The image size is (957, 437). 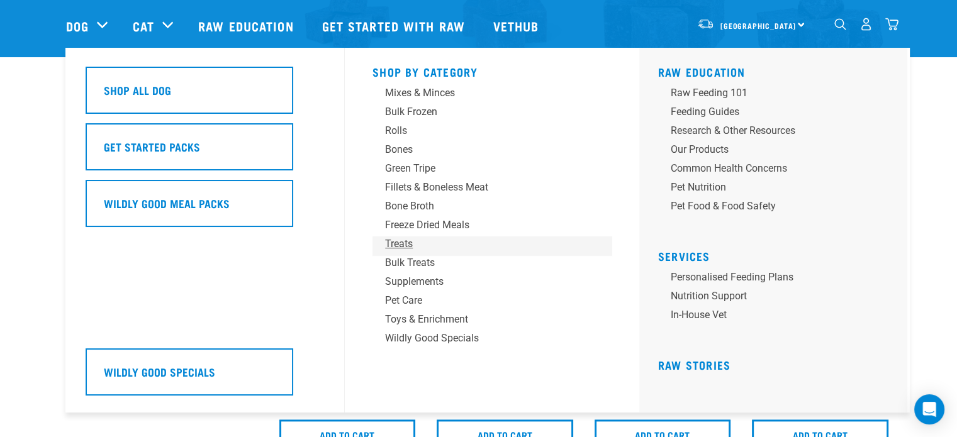 I want to click on a: Dog, so click(x=77, y=26).